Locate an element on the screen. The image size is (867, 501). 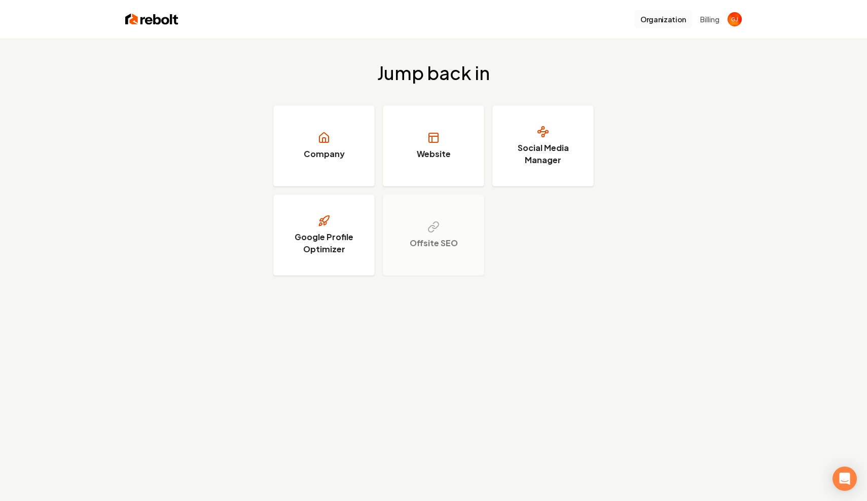
h3: Social Media Manager is located at coordinates (543, 154).